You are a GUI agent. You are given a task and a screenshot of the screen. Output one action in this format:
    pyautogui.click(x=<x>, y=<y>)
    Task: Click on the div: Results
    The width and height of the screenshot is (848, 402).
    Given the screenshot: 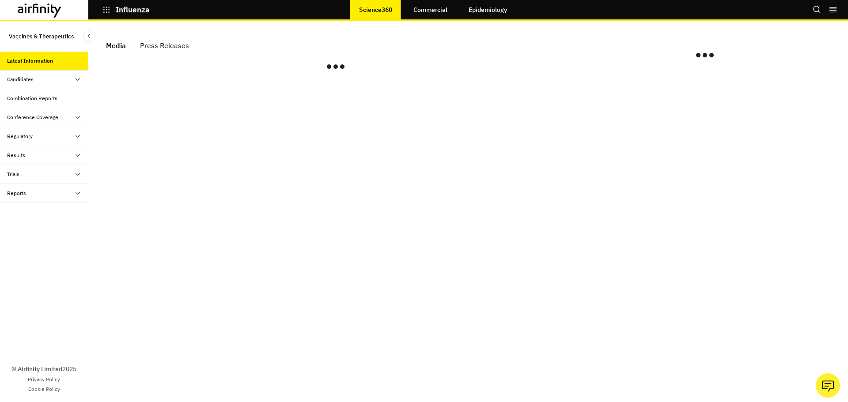 What is the action you would take?
    pyautogui.click(x=16, y=155)
    